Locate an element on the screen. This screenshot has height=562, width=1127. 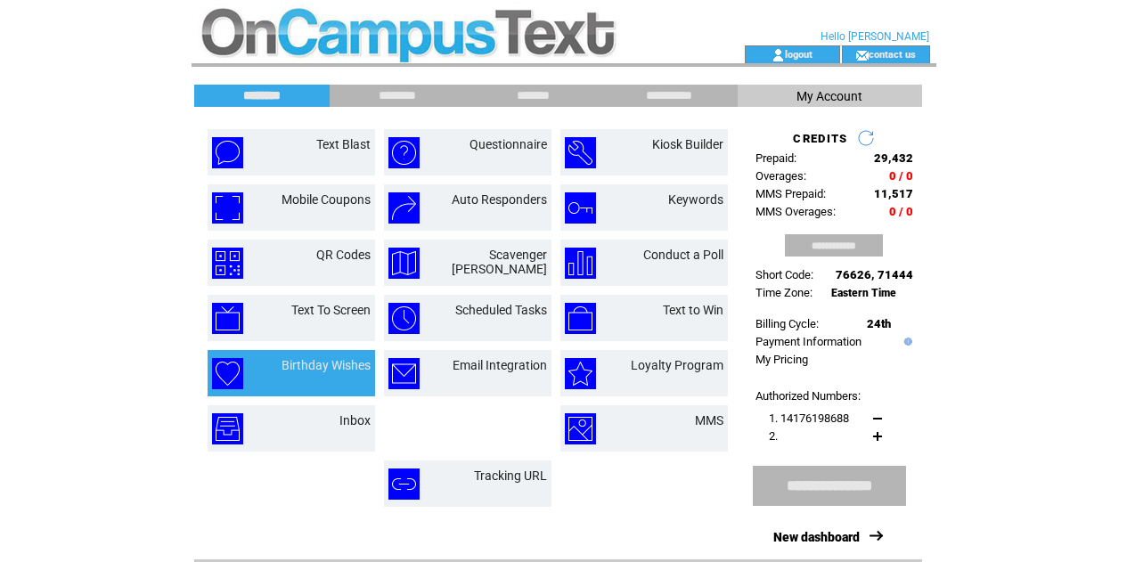
a: Inbox is located at coordinates (355, 421).